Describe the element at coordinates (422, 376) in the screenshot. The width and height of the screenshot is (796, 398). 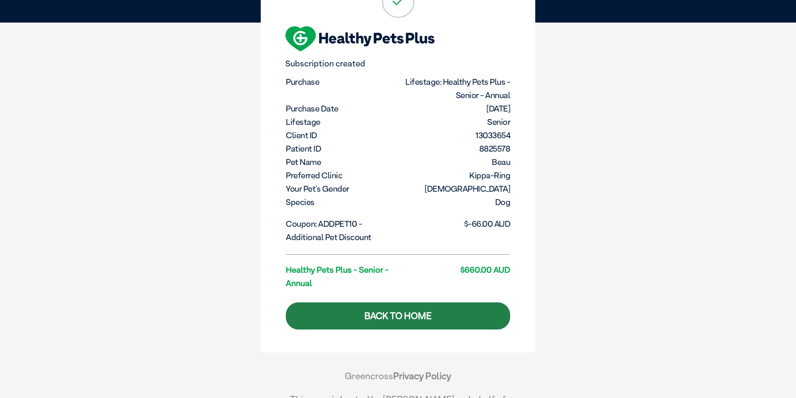
I see `a: Privacy Policy` at that location.